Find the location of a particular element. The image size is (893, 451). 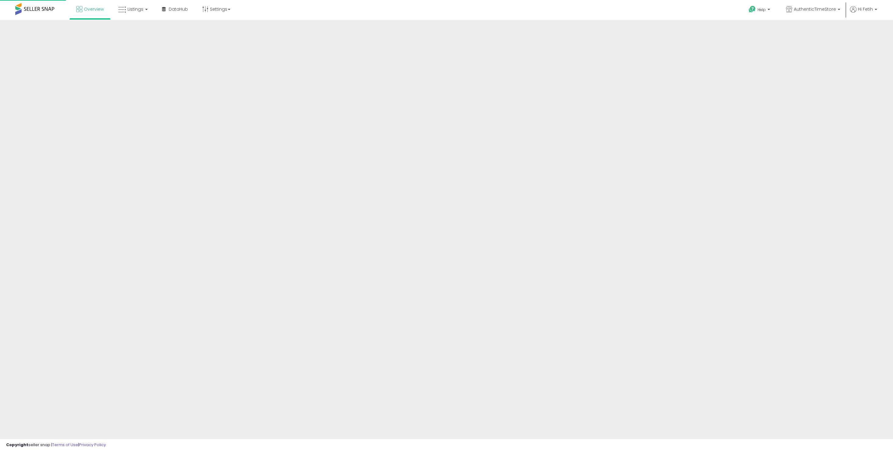

span: DataHub is located at coordinates (178, 9).